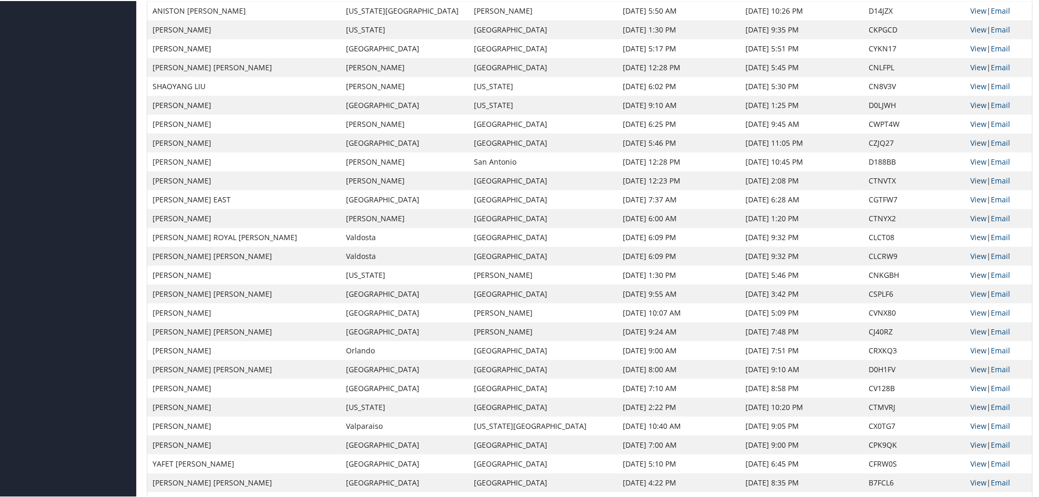 The height and width of the screenshot is (497, 1039). What do you see at coordinates (244, 85) in the screenshot?
I see `td: SHAOYANG LIU` at bounding box center [244, 85].